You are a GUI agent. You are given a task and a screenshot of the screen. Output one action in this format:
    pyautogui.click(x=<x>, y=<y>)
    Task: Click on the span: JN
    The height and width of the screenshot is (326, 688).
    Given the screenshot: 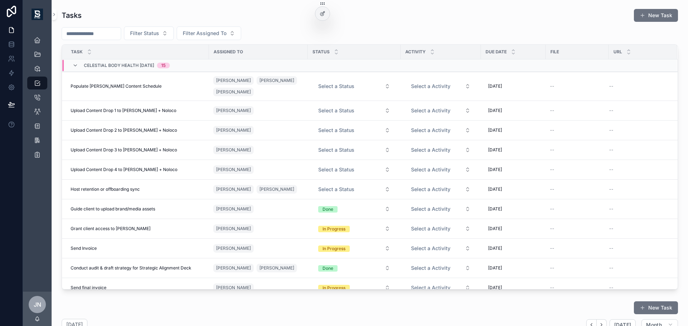 What is the action you would take?
    pyautogui.click(x=37, y=305)
    